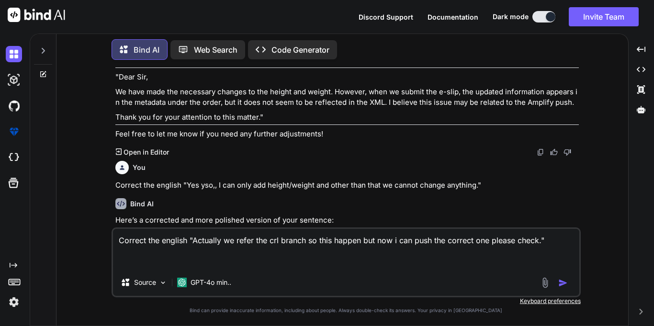 Image resolution: width=654 pixels, height=326 pixels. Describe the element at coordinates (453, 17) in the screenshot. I see `button: Documentation` at that location.